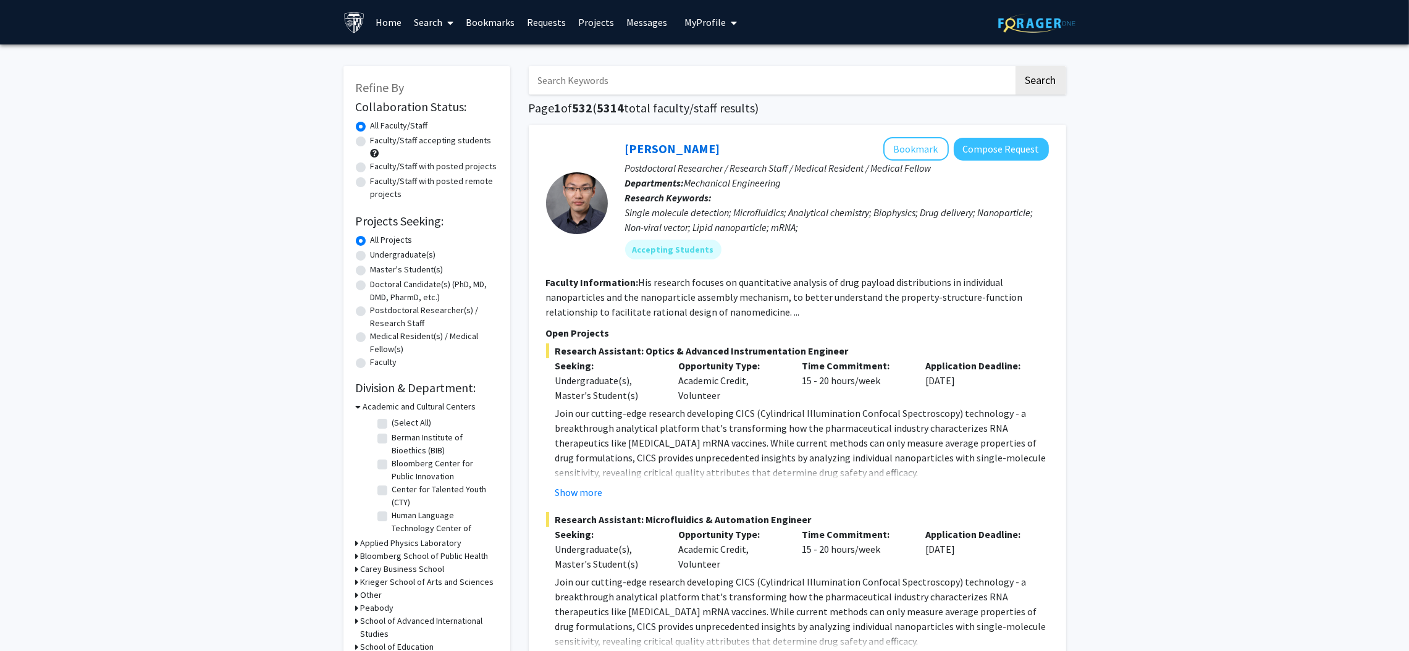 Image resolution: width=1409 pixels, height=651 pixels. Describe the element at coordinates (434, 166) in the screenshot. I see `label: Faculty/Staff with posted projects` at that location.